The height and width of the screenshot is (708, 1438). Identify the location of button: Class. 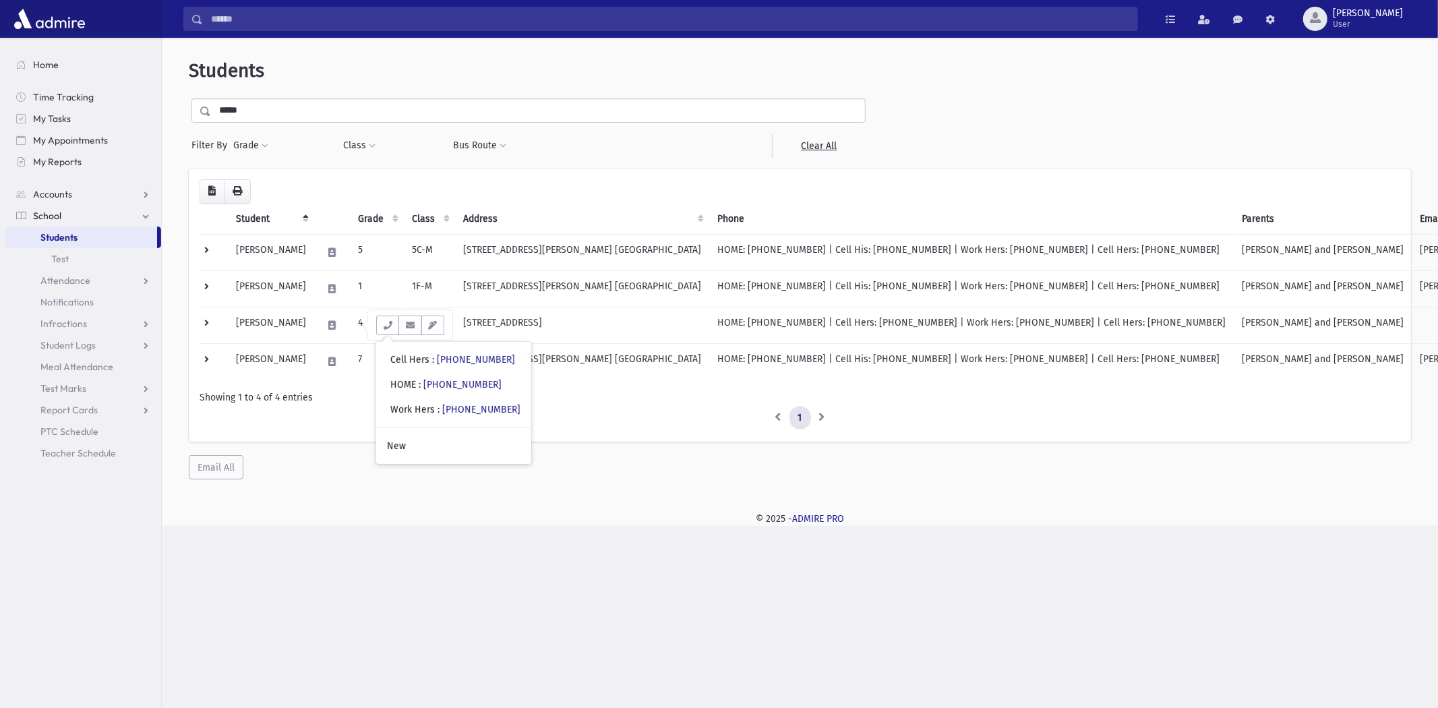
(359, 146).